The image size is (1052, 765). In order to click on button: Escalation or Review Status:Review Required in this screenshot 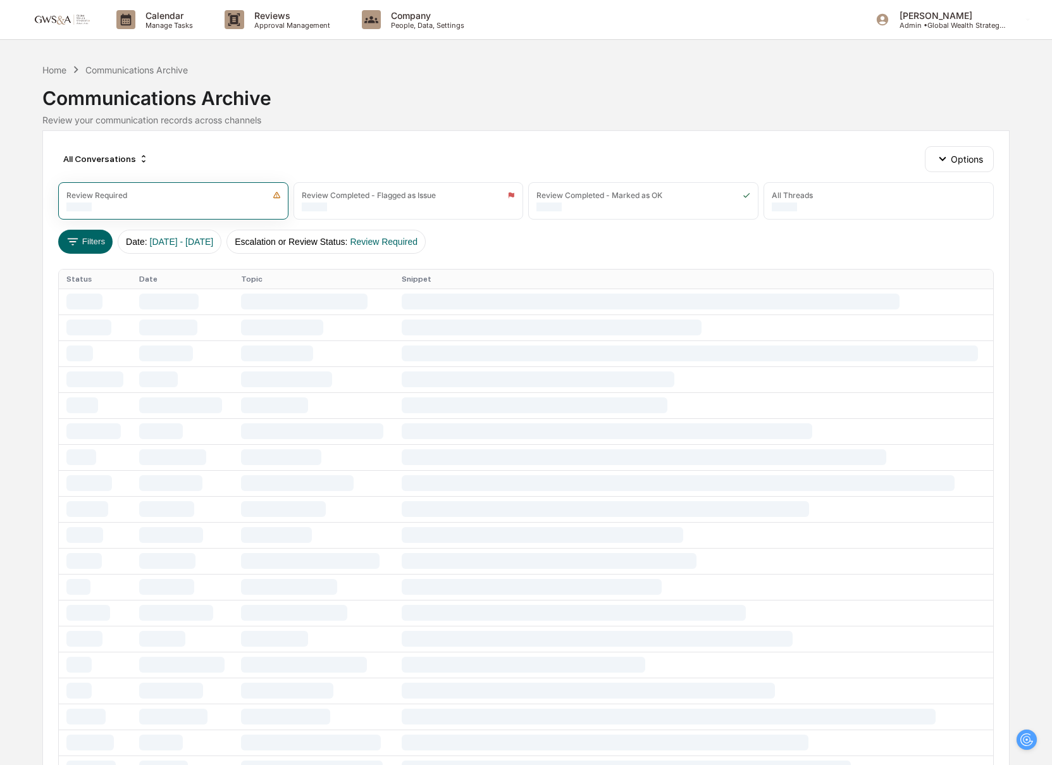, I will do `click(326, 242)`.